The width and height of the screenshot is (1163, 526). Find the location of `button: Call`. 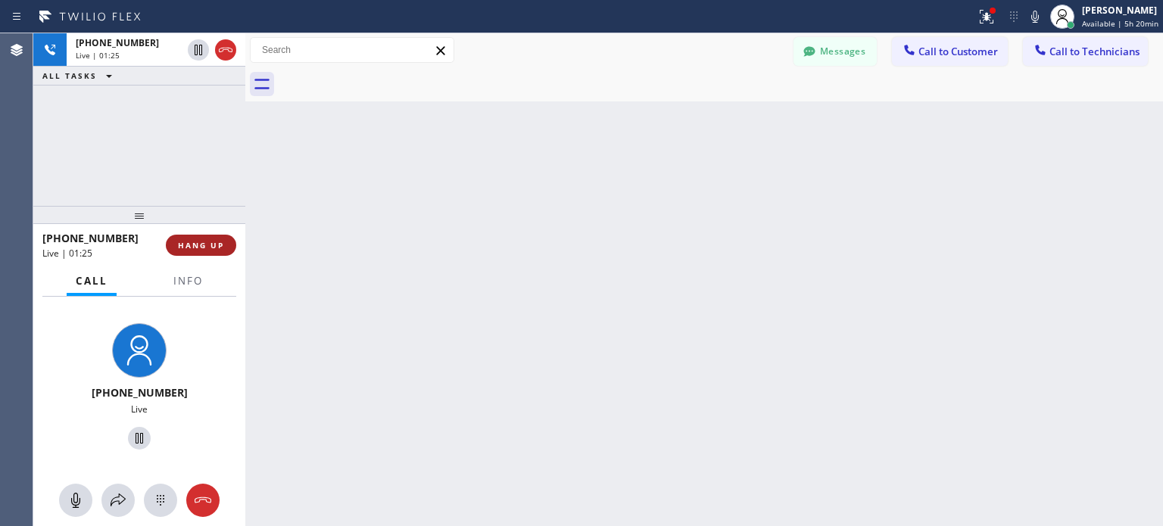

button: Call is located at coordinates (92, 281).